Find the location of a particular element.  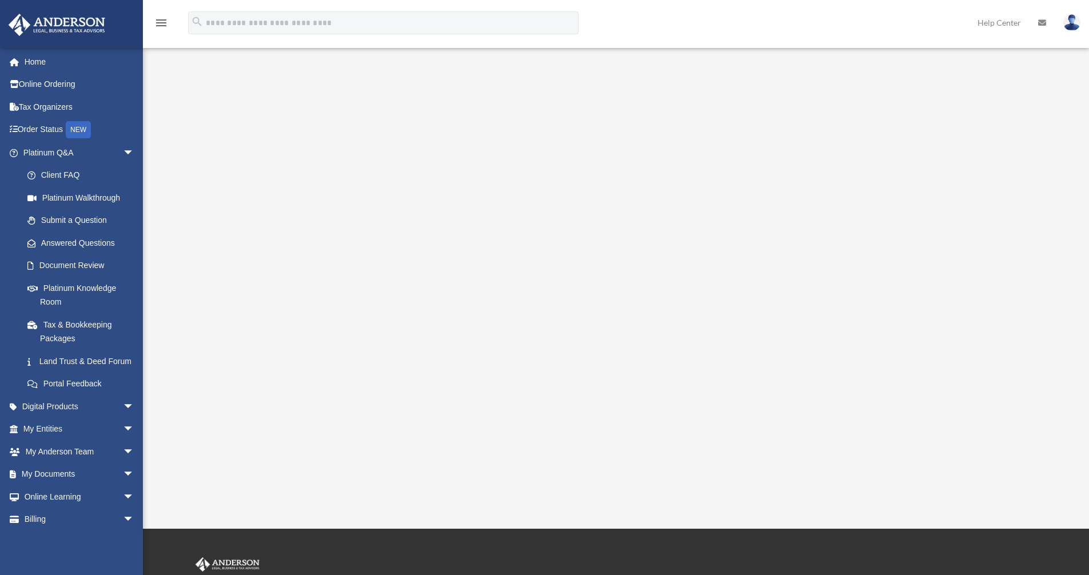

a: Platinum Walkthrough is located at coordinates (81, 198).